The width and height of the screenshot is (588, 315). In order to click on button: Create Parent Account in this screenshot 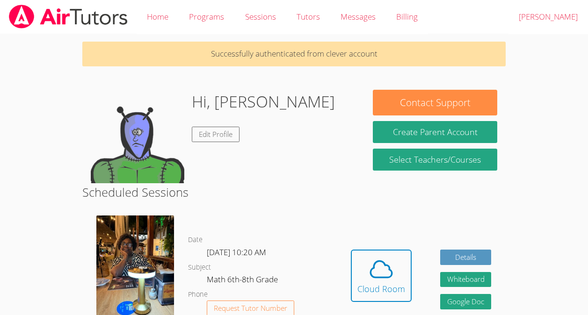, I will do `click(435, 132)`.